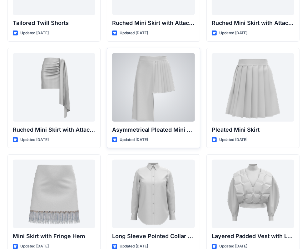 Image resolution: width=307 pixels, height=249 pixels. What do you see at coordinates (253, 237) in the screenshot?
I see `p: Layered Padded Vest with Long Sleeve Top` at bounding box center [253, 237].